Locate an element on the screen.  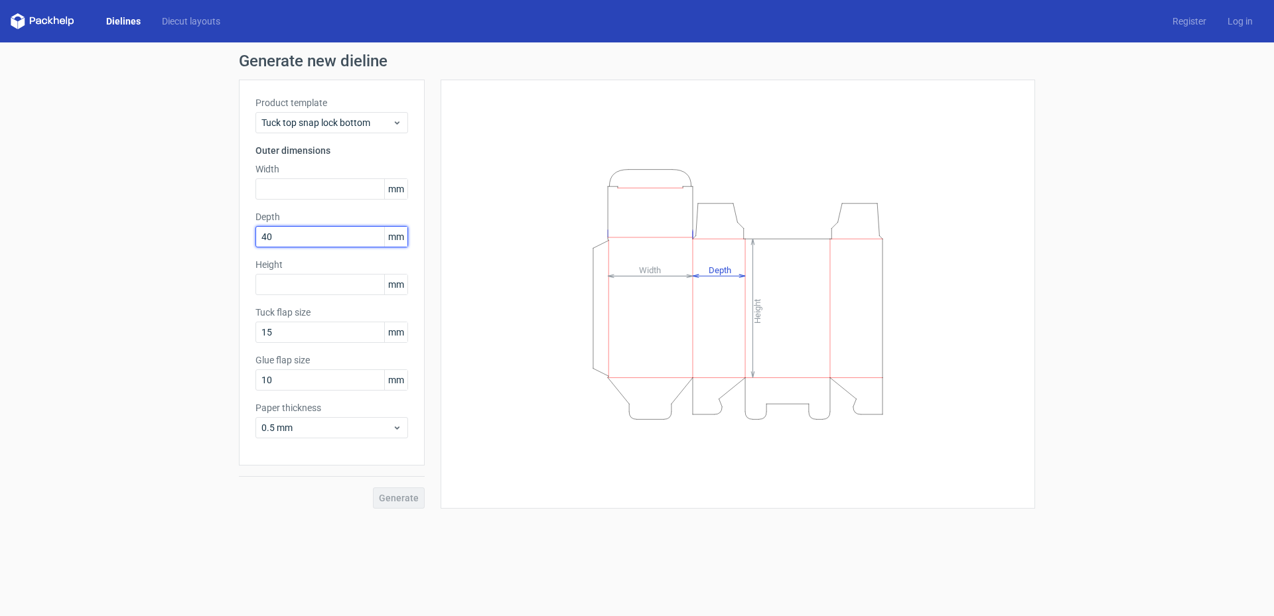
label: Glue flap size is located at coordinates (332, 360).